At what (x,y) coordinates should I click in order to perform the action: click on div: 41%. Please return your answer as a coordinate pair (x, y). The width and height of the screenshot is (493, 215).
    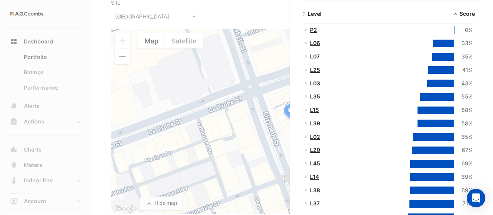
    Looking at the image, I should click on (463, 70).